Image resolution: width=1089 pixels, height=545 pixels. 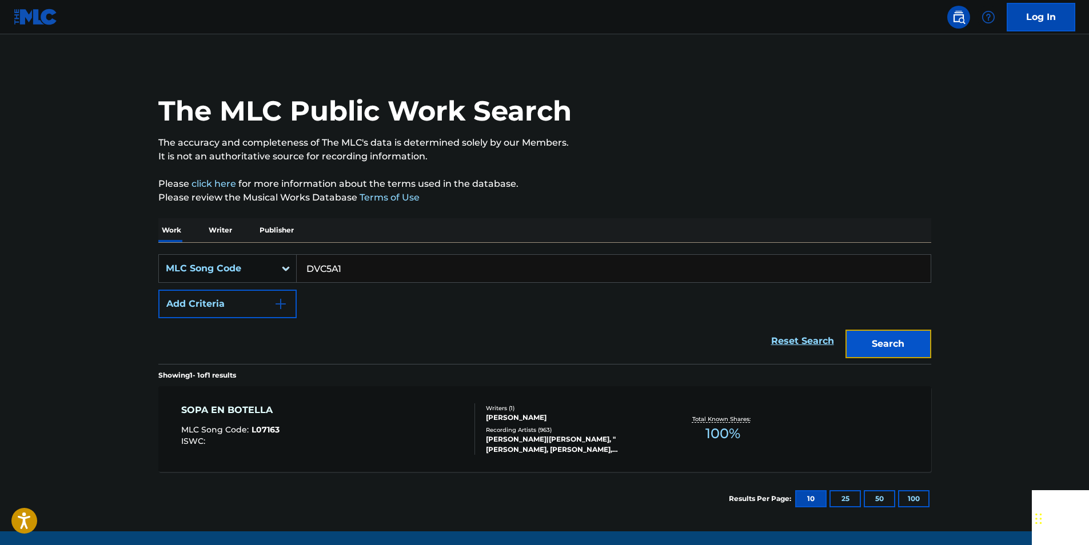 What do you see at coordinates (913, 499) in the screenshot?
I see `button: 100` at bounding box center [913, 499].